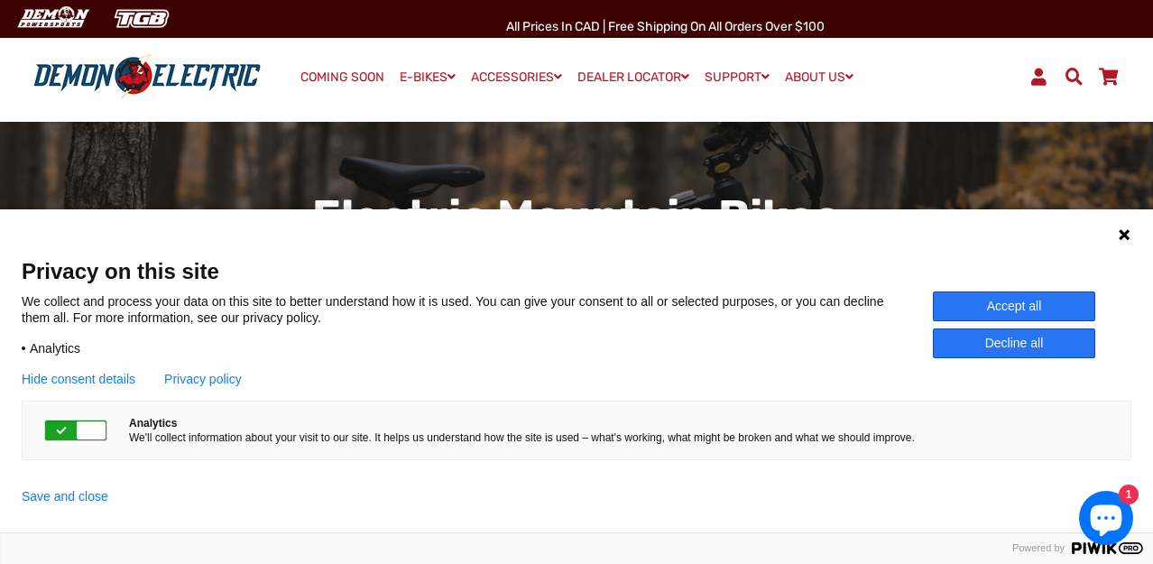 The height and width of the screenshot is (564, 1153). I want to click on p: We collect and process your data on this site to better understand how it is used. You can give y..., so click(477, 310).